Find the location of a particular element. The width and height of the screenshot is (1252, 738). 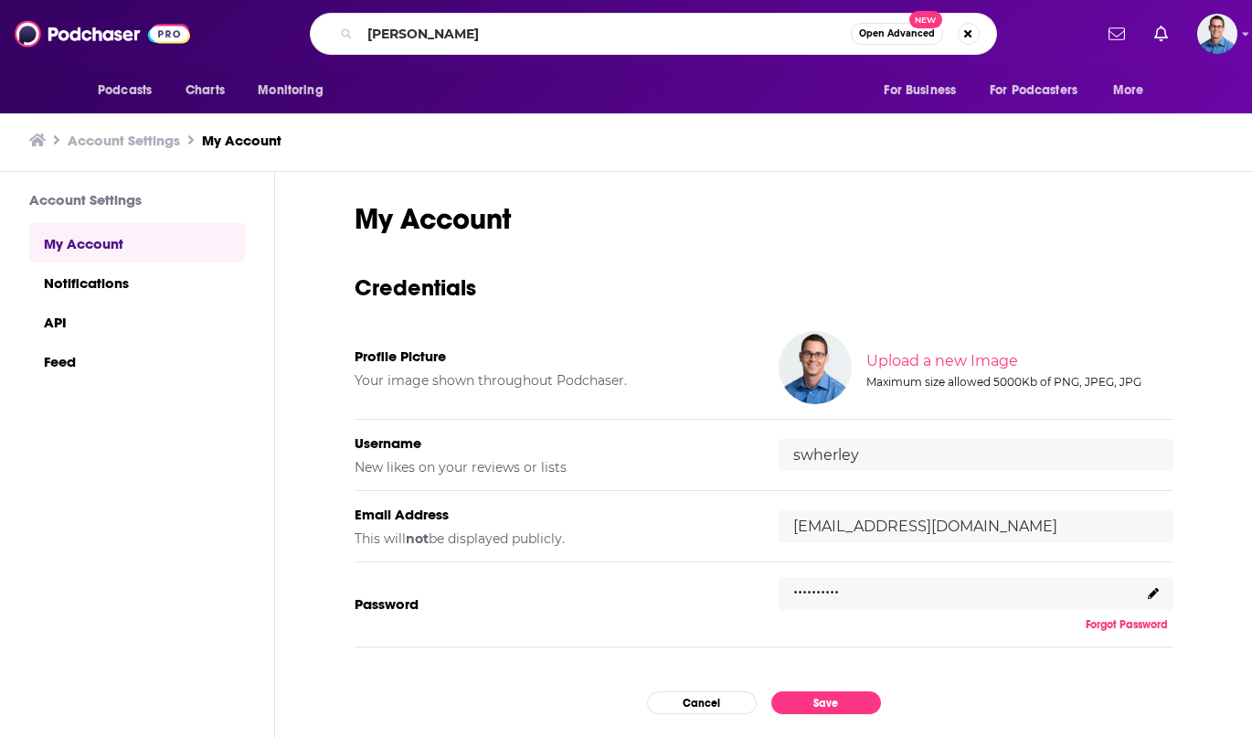

a: Account Settings is located at coordinates (123, 140).